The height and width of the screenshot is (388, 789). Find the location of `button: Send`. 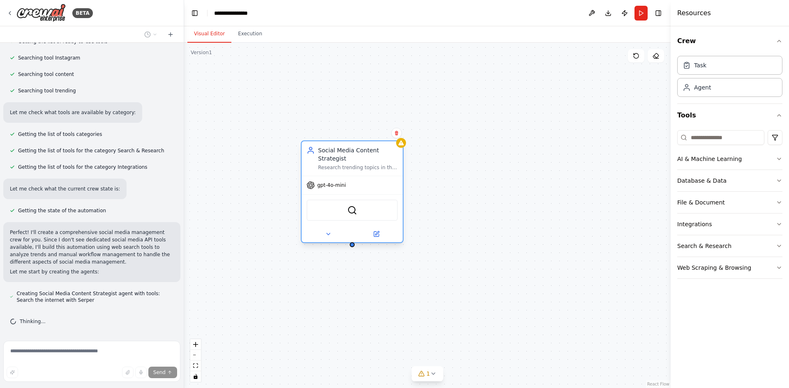

button: Send is located at coordinates (163, 373).